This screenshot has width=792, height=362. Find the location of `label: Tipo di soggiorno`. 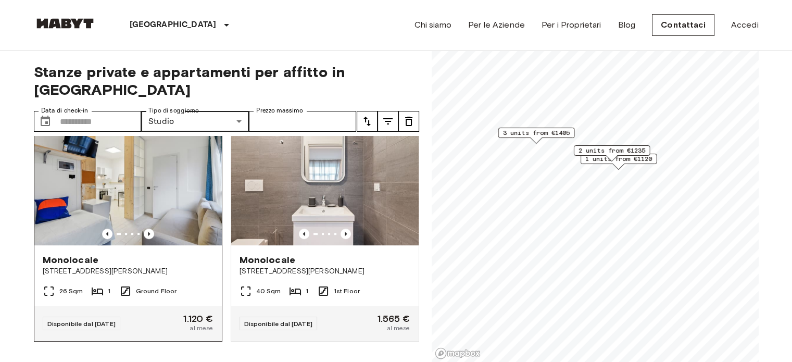

label: Tipo di soggiorno is located at coordinates (173, 110).